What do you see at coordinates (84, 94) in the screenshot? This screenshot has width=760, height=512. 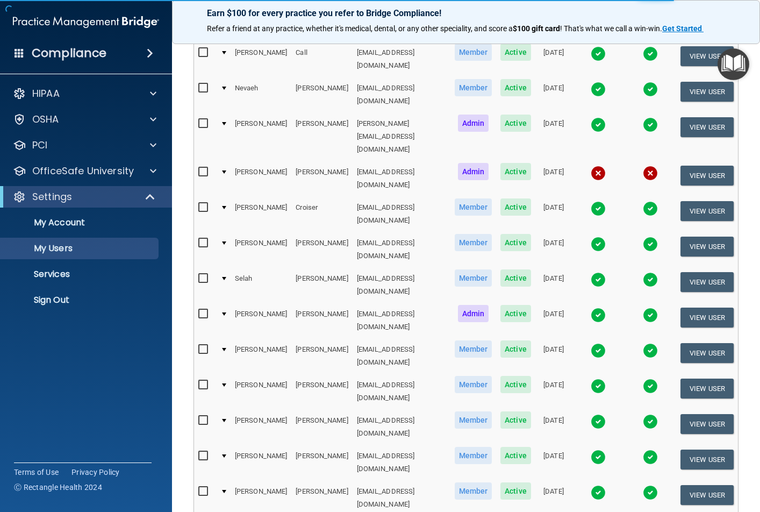 I see `a: HIPAA` at bounding box center [84, 94].